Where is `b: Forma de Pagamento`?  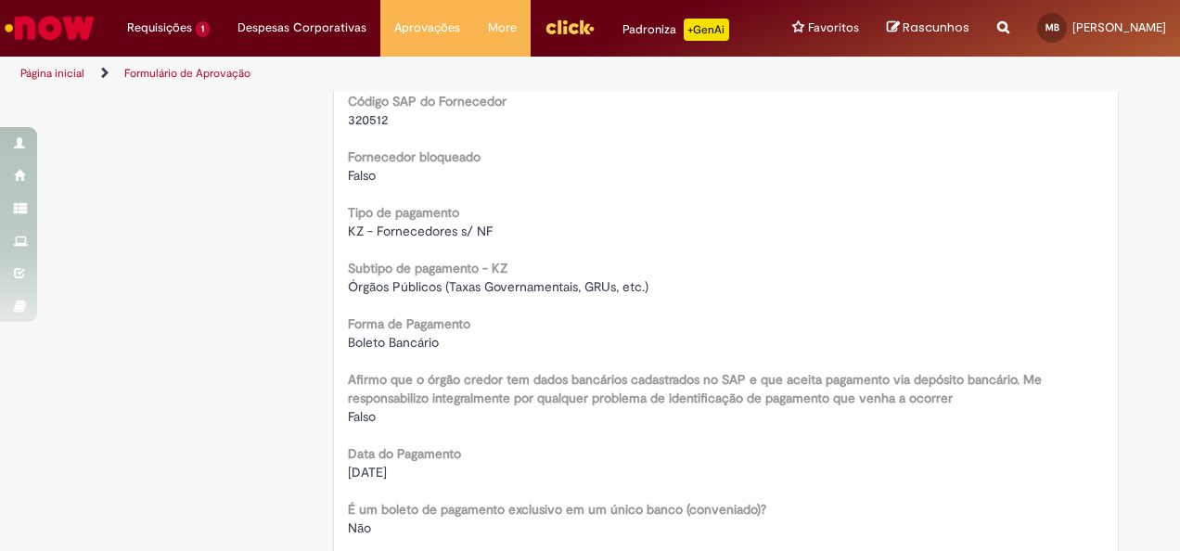
b: Forma de Pagamento is located at coordinates (409, 324).